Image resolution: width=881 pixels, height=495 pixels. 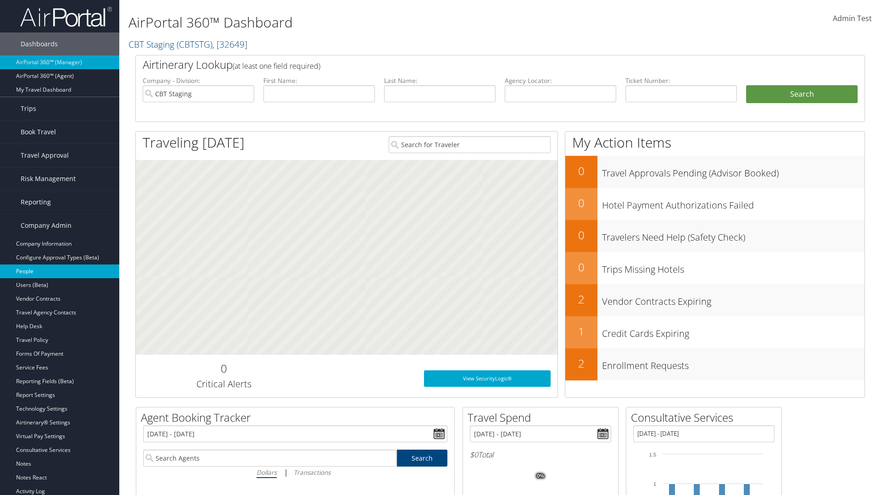 I want to click on span: Trips, so click(x=28, y=109).